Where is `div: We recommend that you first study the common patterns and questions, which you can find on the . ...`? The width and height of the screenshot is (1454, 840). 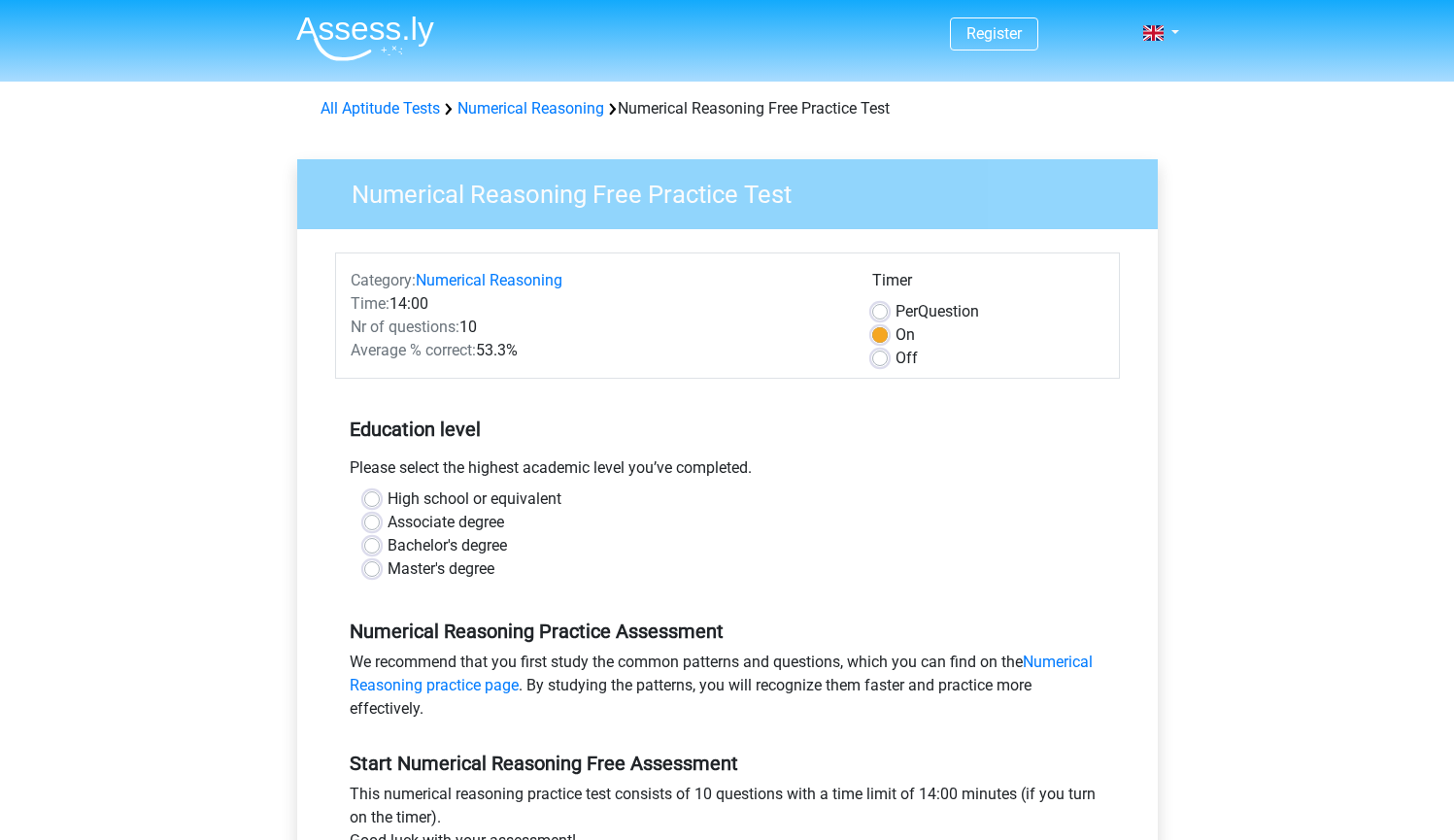
div: We recommend that you first study the common patterns and questions, which you can find on the . ... is located at coordinates (728, 689).